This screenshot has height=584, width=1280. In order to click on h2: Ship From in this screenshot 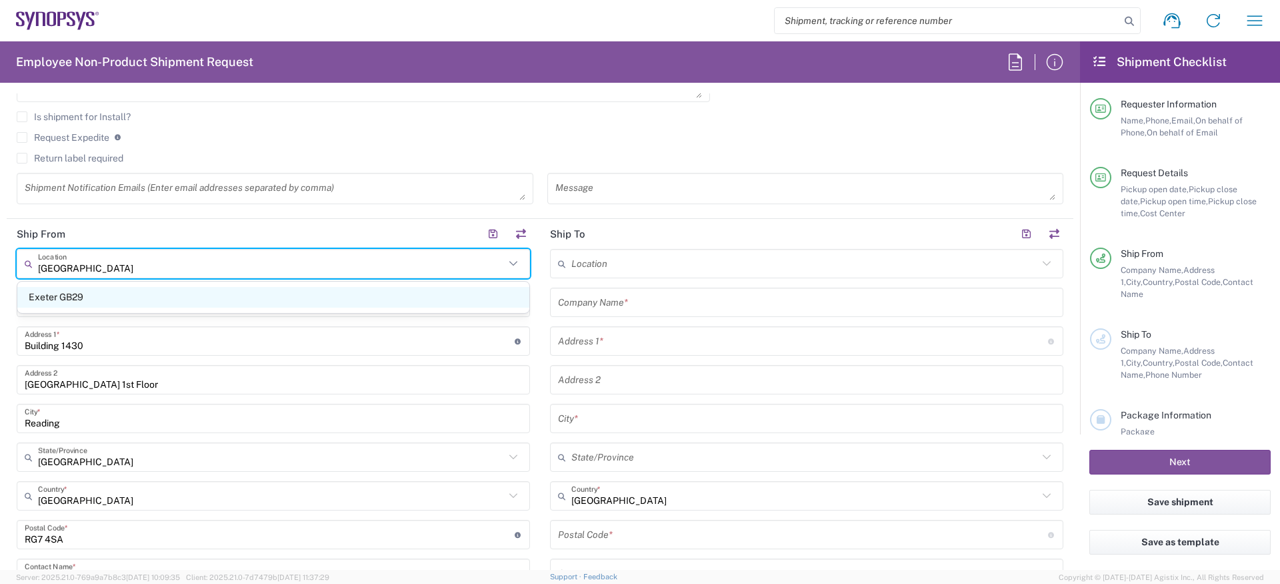, I will do `click(41, 234)`.